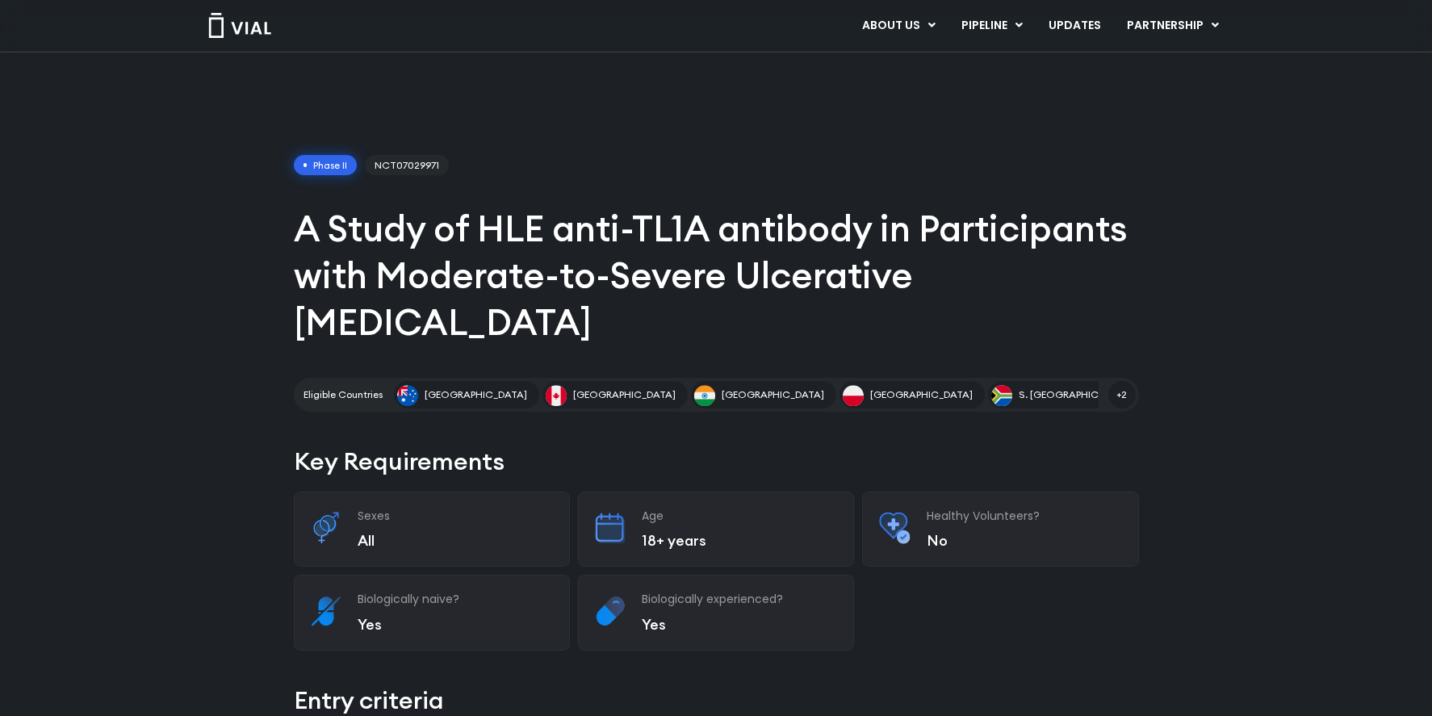  I want to click on p: All, so click(455, 540).